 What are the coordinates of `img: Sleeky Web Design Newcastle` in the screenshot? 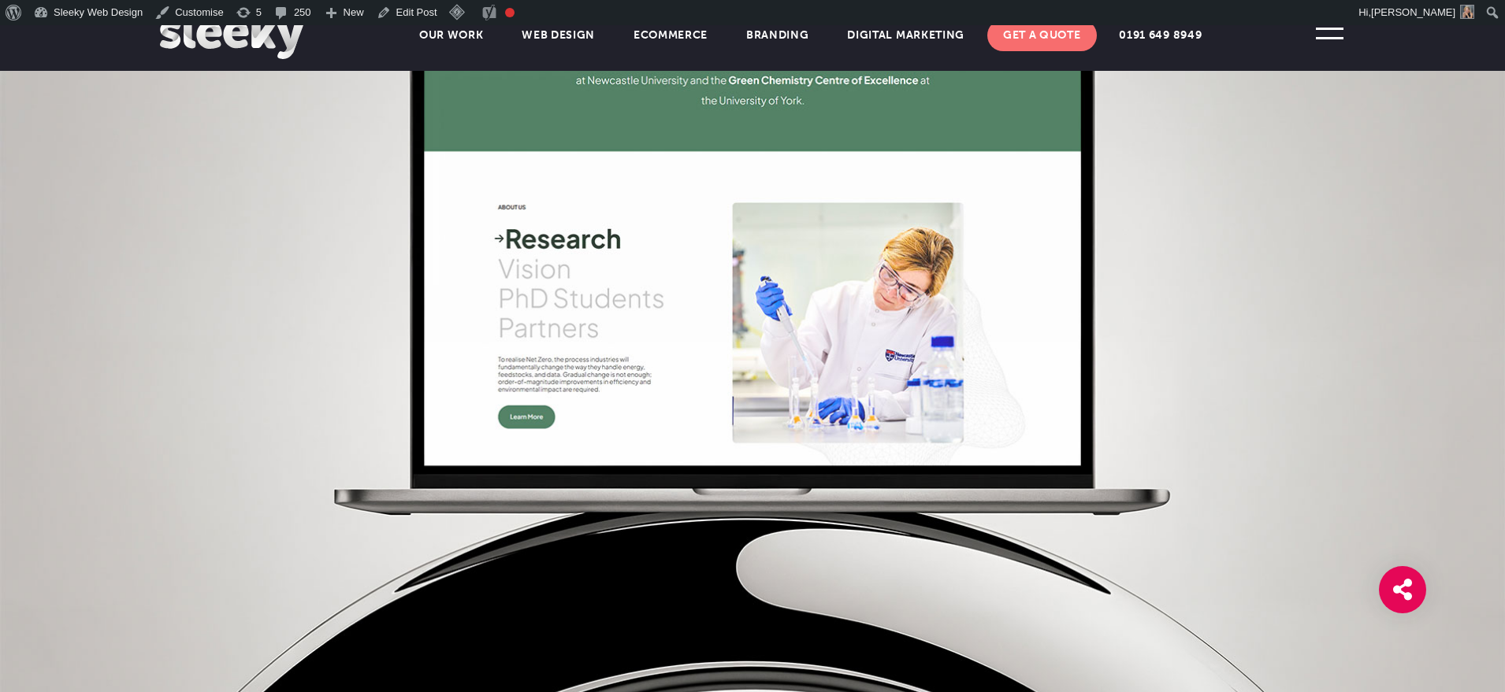 It's located at (232, 35).